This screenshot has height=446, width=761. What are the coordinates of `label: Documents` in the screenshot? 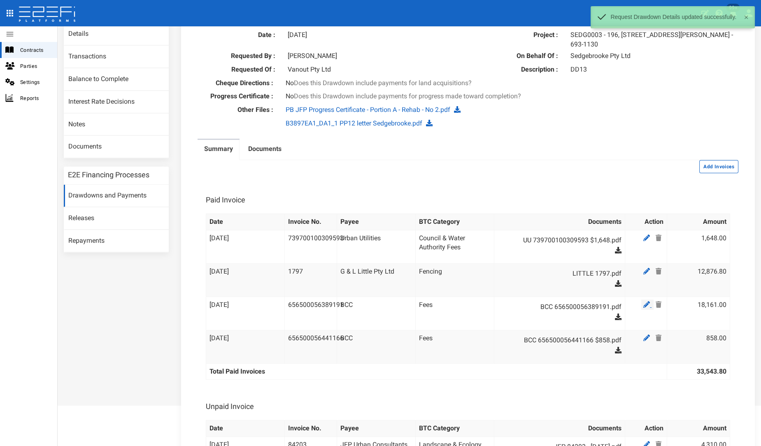 It's located at (265, 149).